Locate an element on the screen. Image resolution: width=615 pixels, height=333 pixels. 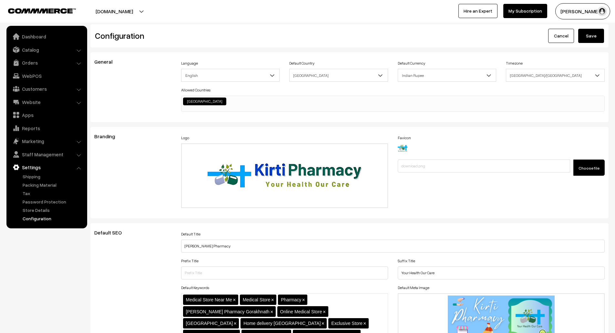
label: Logo is located at coordinates (185, 138).